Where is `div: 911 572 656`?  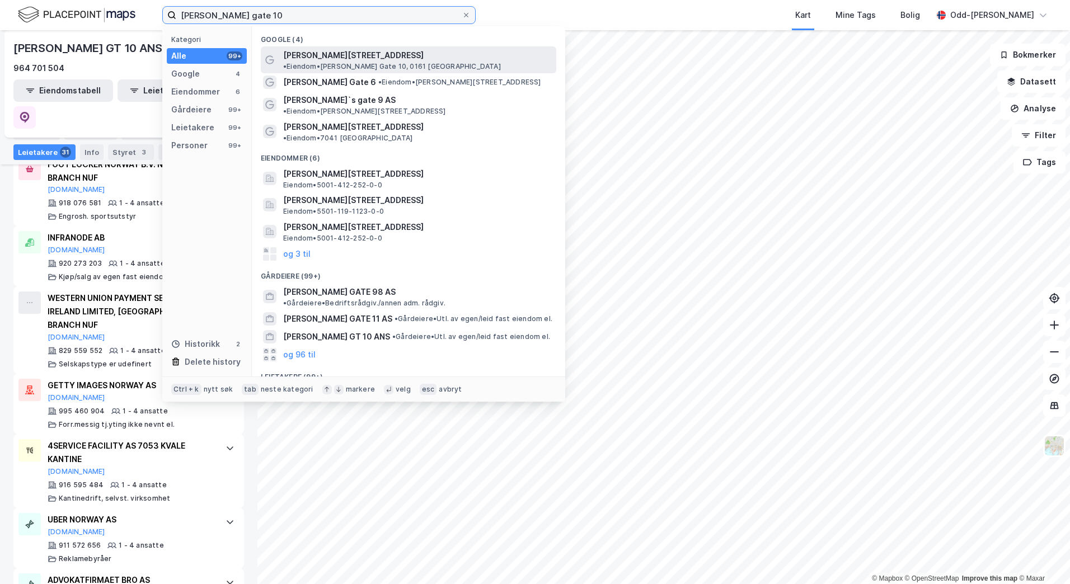
div: 911 572 656 is located at coordinates (79, 545).